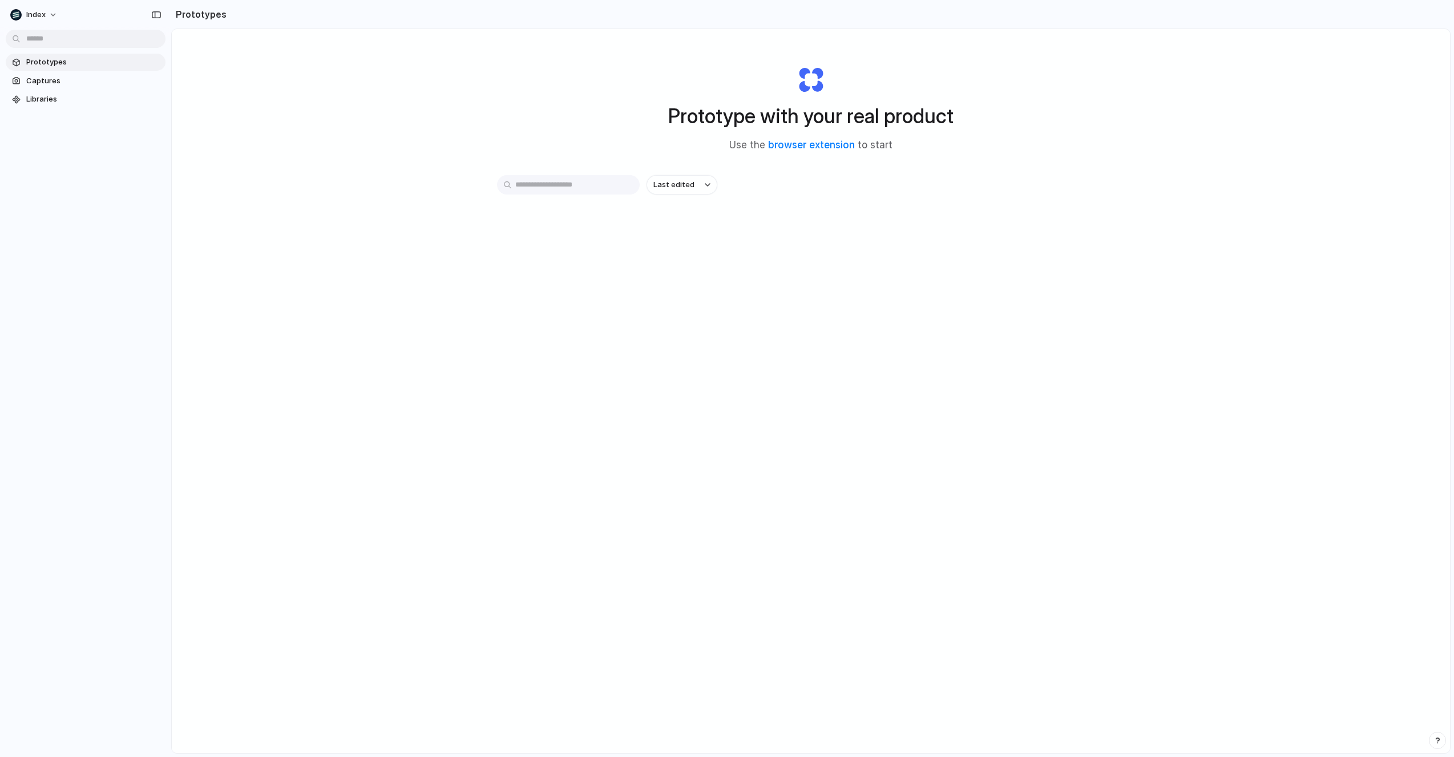 Image resolution: width=1454 pixels, height=757 pixels. Describe the element at coordinates (94, 81) in the screenshot. I see `span: Captures` at that location.